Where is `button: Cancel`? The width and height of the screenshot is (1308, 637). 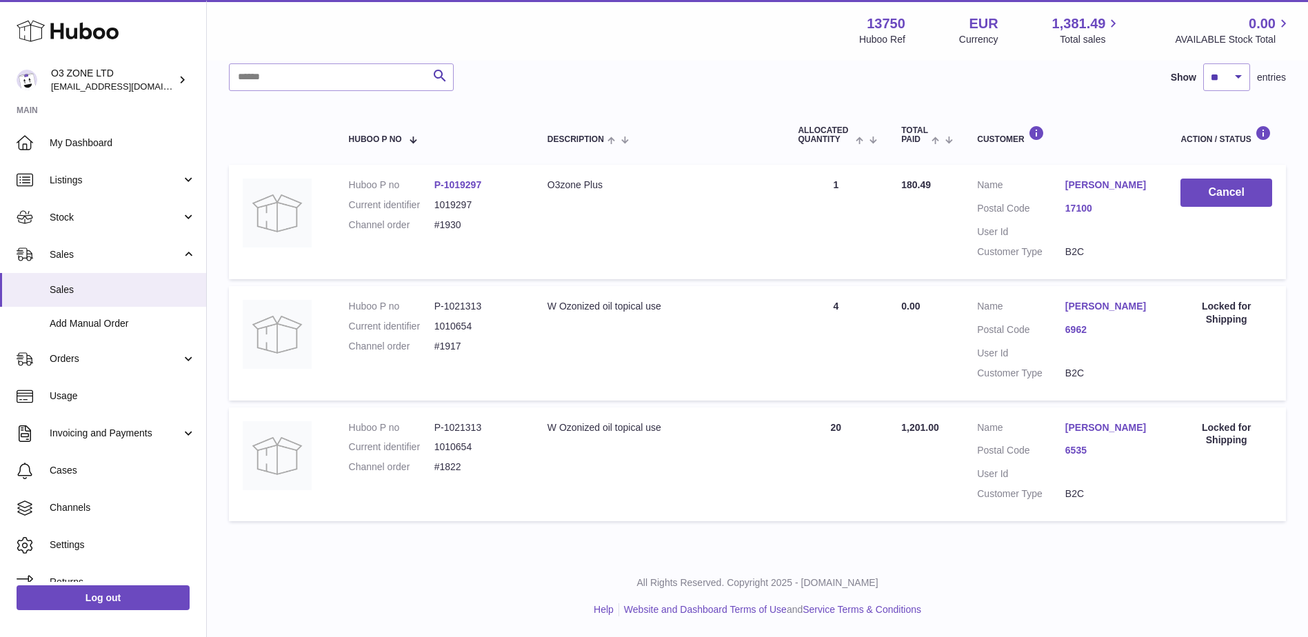
button: Cancel is located at coordinates (1226, 192).